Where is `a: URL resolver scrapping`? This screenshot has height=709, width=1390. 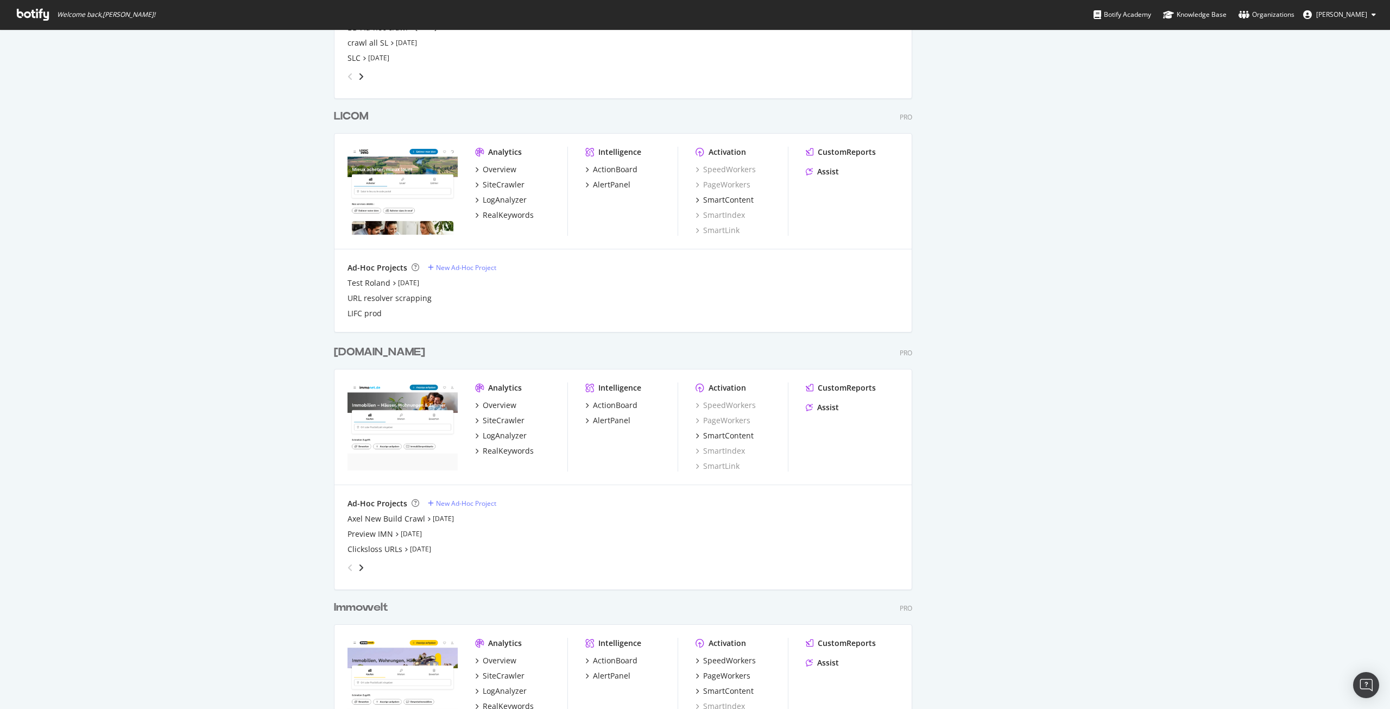
a: URL resolver scrapping is located at coordinates (389, 298).